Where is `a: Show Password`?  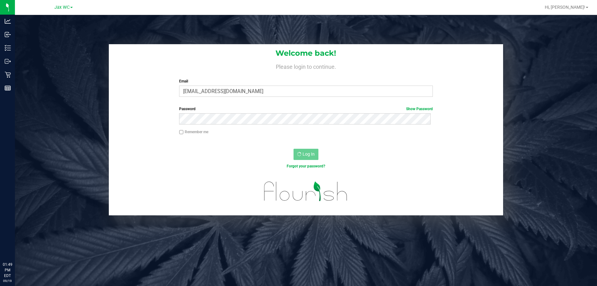 a: Show Password is located at coordinates (419, 109).